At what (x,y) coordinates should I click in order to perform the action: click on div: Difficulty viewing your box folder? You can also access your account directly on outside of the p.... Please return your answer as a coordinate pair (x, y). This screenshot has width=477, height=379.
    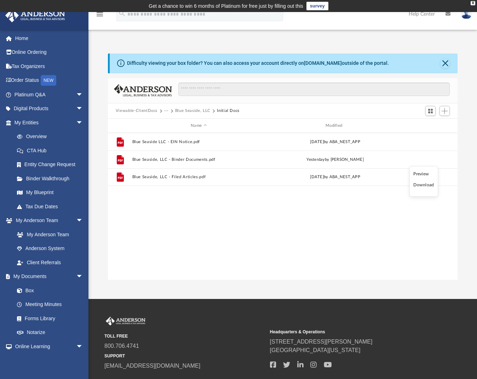
    Looking at the image, I should click on (258, 63).